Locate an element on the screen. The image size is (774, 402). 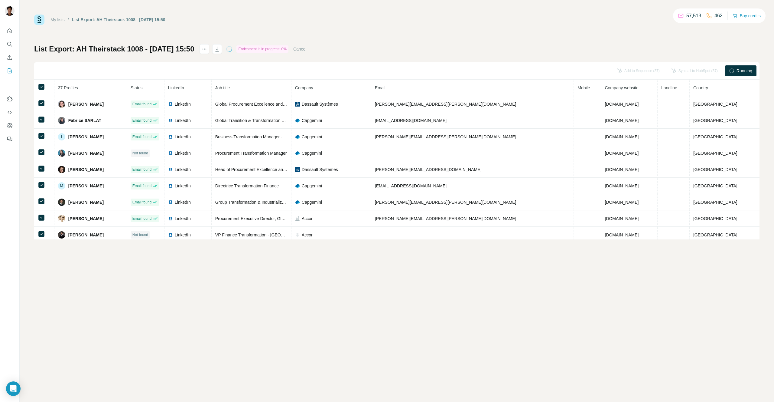
button: My lists is located at coordinates (10, 71).